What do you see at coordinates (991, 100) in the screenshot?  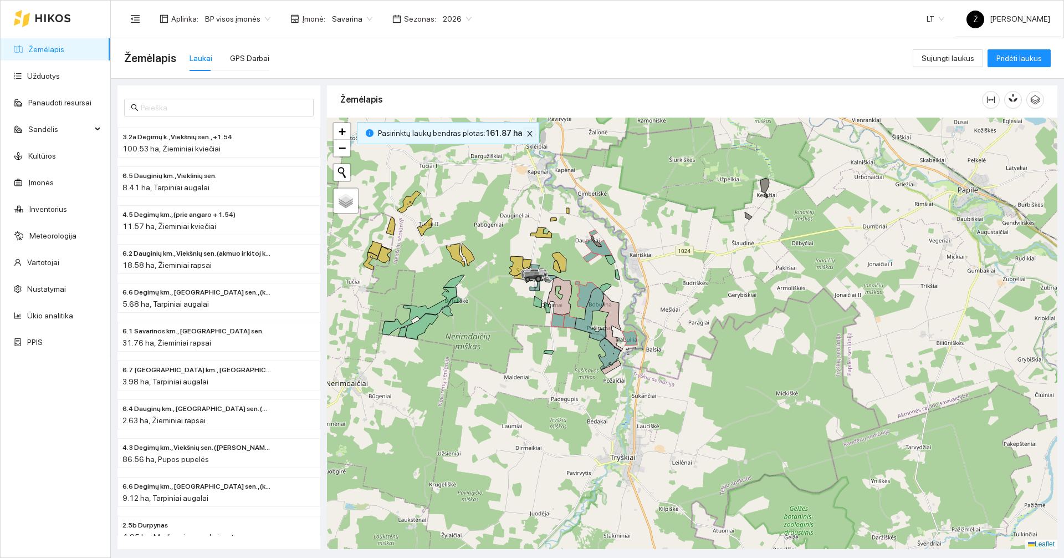 I see `button: column-width` at bounding box center [991, 100].